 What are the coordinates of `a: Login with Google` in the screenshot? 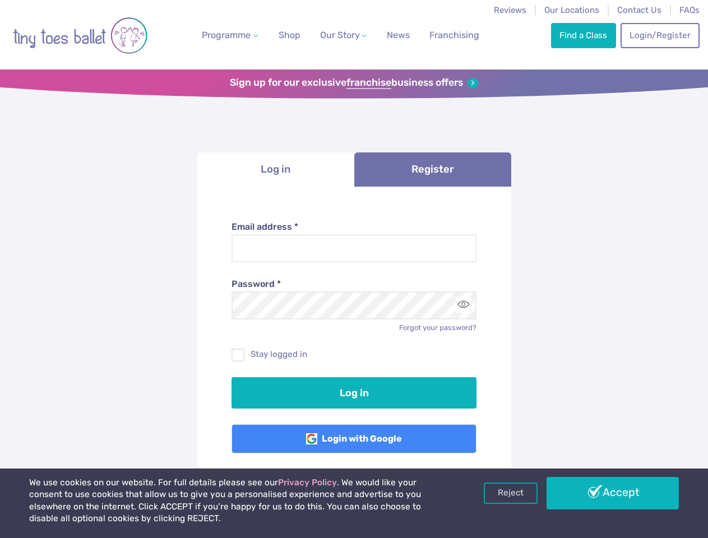 It's located at (354, 439).